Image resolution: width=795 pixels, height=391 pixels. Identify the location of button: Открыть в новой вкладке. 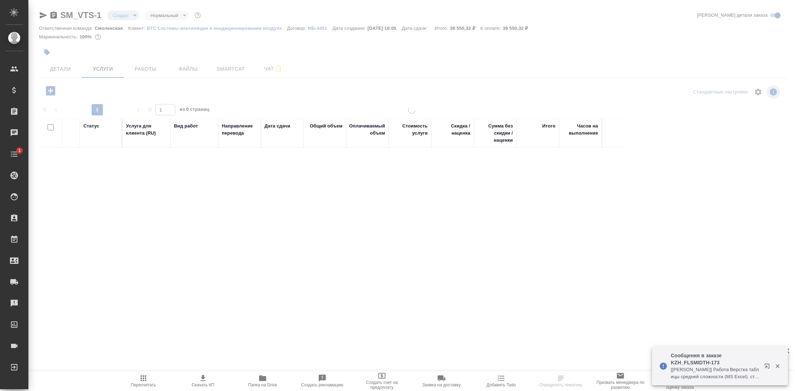
(768, 367).